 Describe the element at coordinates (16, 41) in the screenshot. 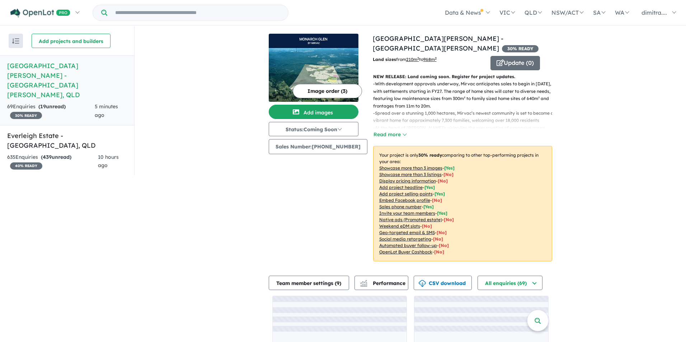

I see `img: sort.svg` at that location.